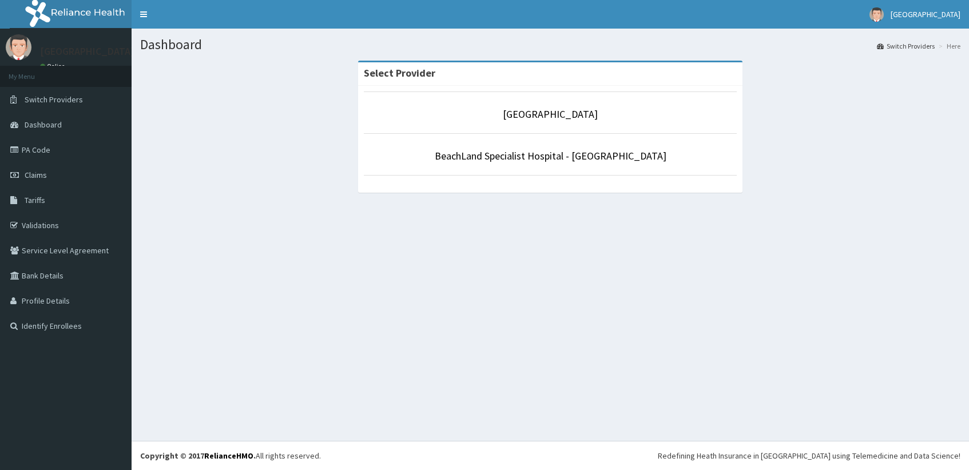  What do you see at coordinates (905, 46) in the screenshot?
I see `a: Switch Providers` at bounding box center [905, 46].